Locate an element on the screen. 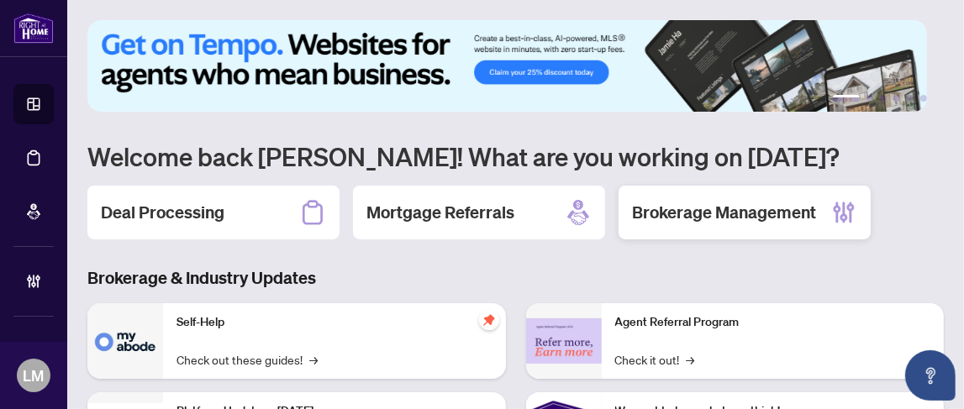 This screenshot has width=964, height=409. button: 6 is located at coordinates (923, 98).